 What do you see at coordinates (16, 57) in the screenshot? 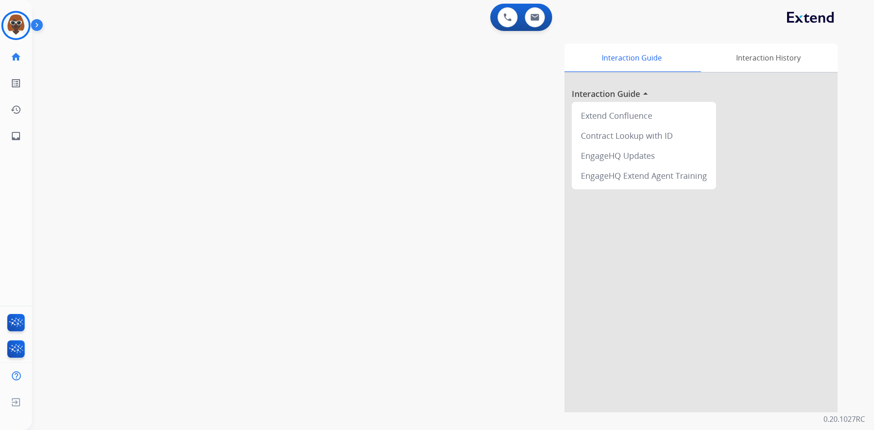
I see `mat-icon: home` at bounding box center [16, 57].